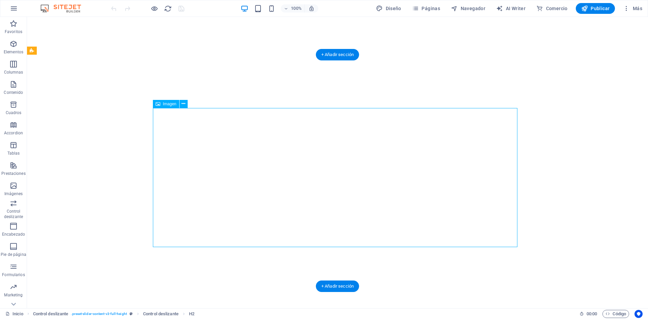 The width and height of the screenshot is (648, 319). What do you see at coordinates (64, 8) in the screenshot?
I see `img: Editor Logo` at bounding box center [64, 8].